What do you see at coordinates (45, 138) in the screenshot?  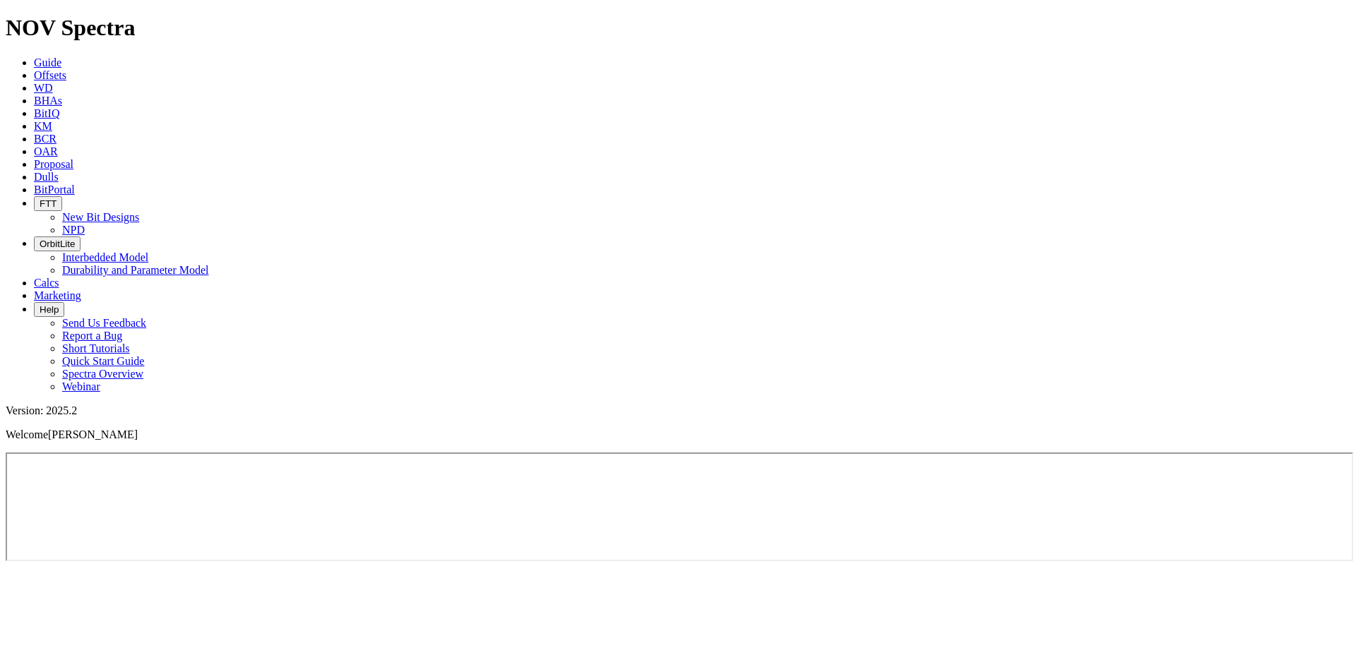 I see `span: BCR` at bounding box center [45, 138].